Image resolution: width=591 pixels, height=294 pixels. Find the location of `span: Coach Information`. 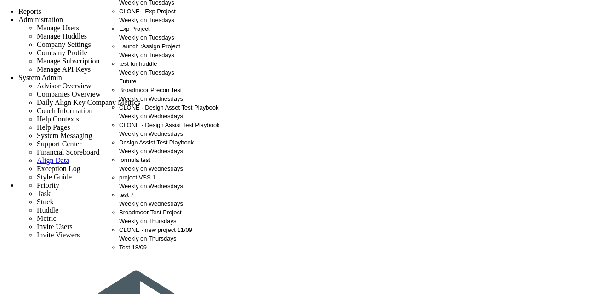

span: Coach Information is located at coordinates (64, 110).